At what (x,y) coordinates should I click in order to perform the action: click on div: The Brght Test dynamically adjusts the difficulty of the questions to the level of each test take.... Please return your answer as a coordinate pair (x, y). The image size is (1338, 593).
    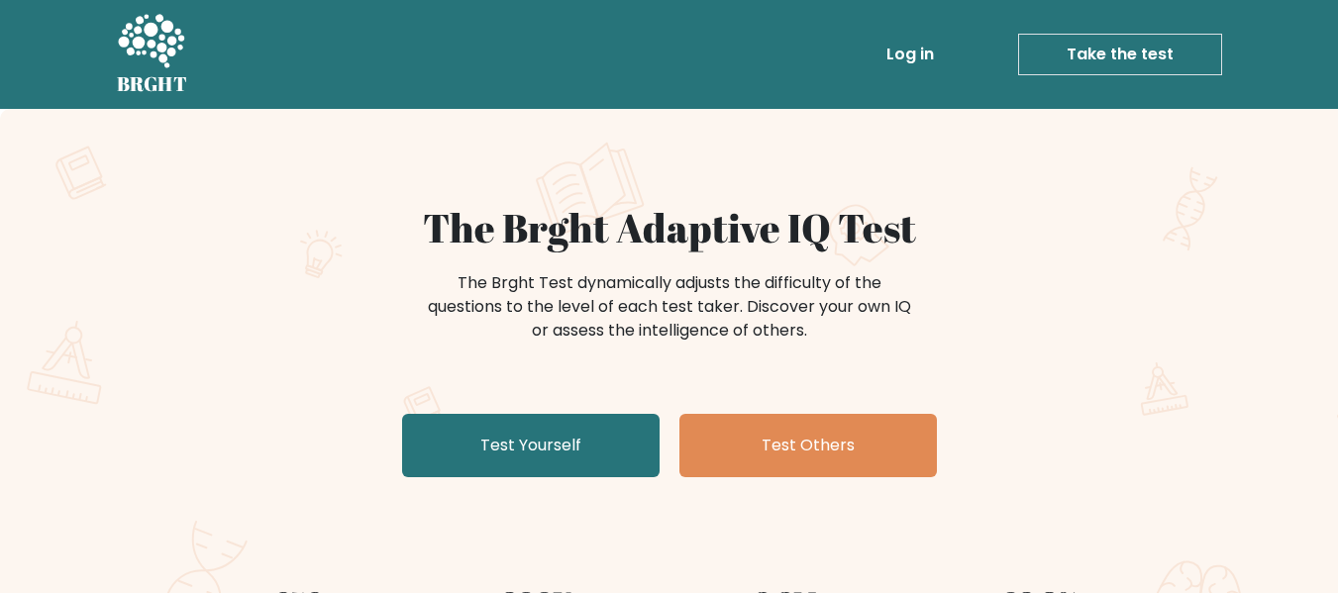
    Looking at the image, I should click on (669, 307).